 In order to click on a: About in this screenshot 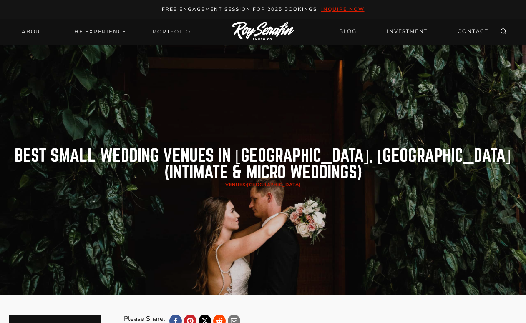, I will do `click(33, 32)`.